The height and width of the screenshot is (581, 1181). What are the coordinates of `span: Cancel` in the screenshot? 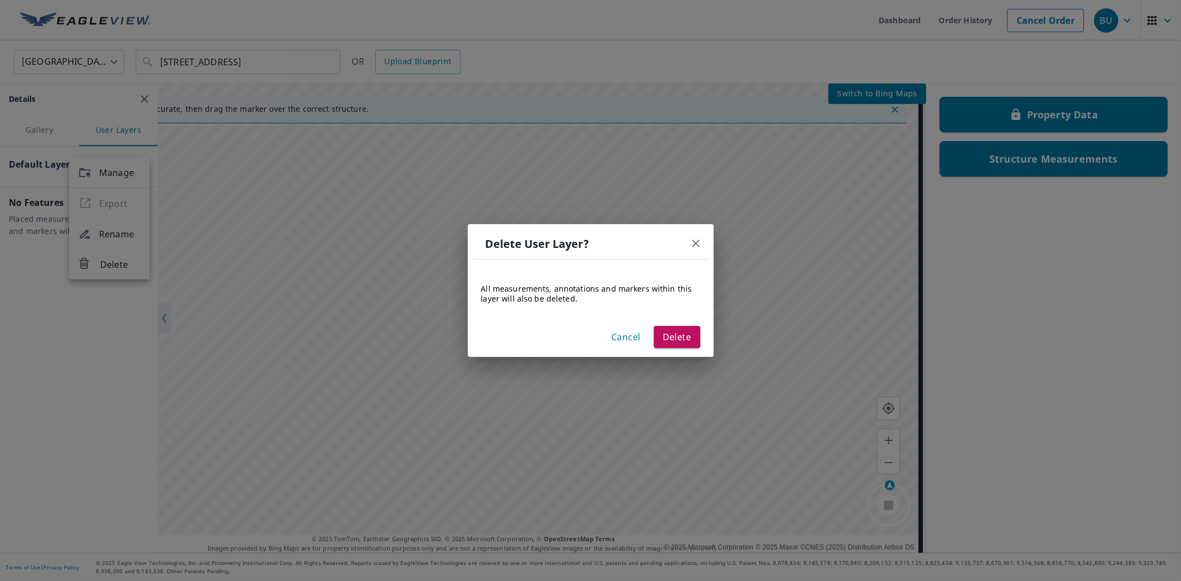 It's located at (625, 337).